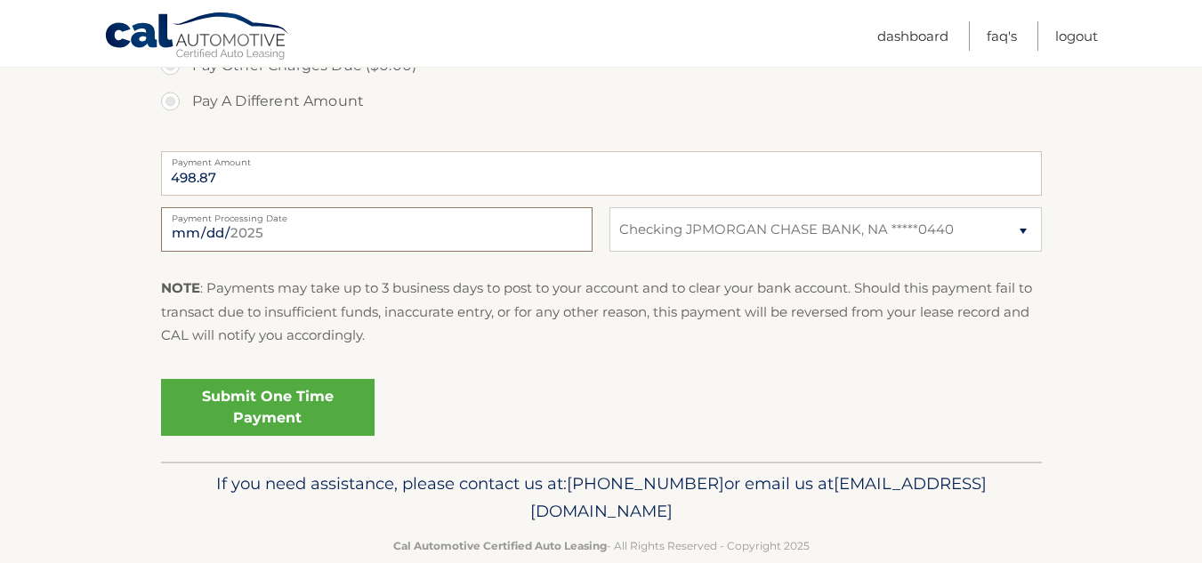 Image resolution: width=1202 pixels, height=563 pixels. What do you see at coordinates (376, 229) in the screenshot?
I see `input: Payment Date` at bounding box center [376, 229].